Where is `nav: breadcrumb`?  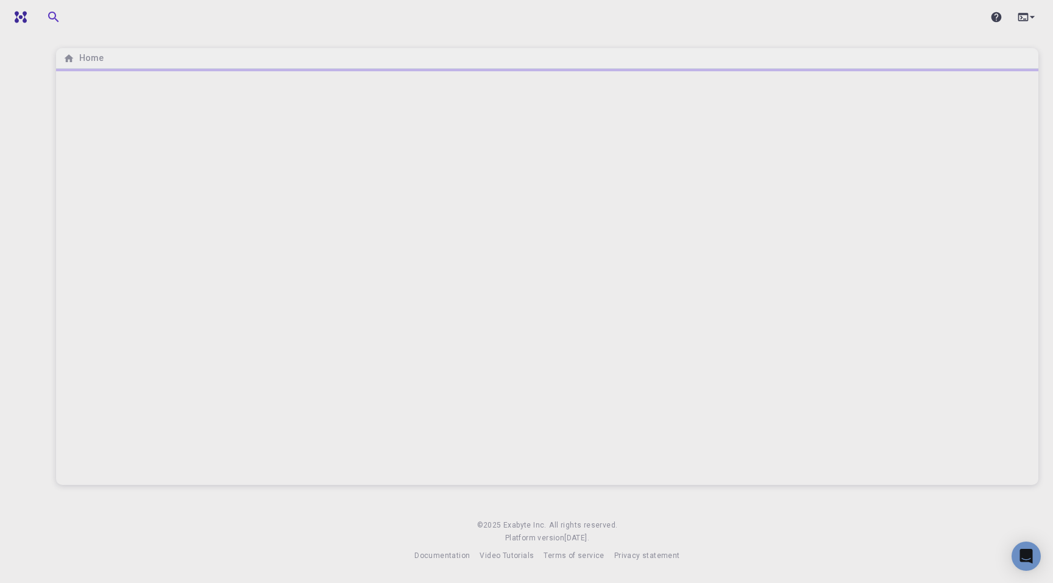 nav: breadcrumb is located at coordinates (83, 59).